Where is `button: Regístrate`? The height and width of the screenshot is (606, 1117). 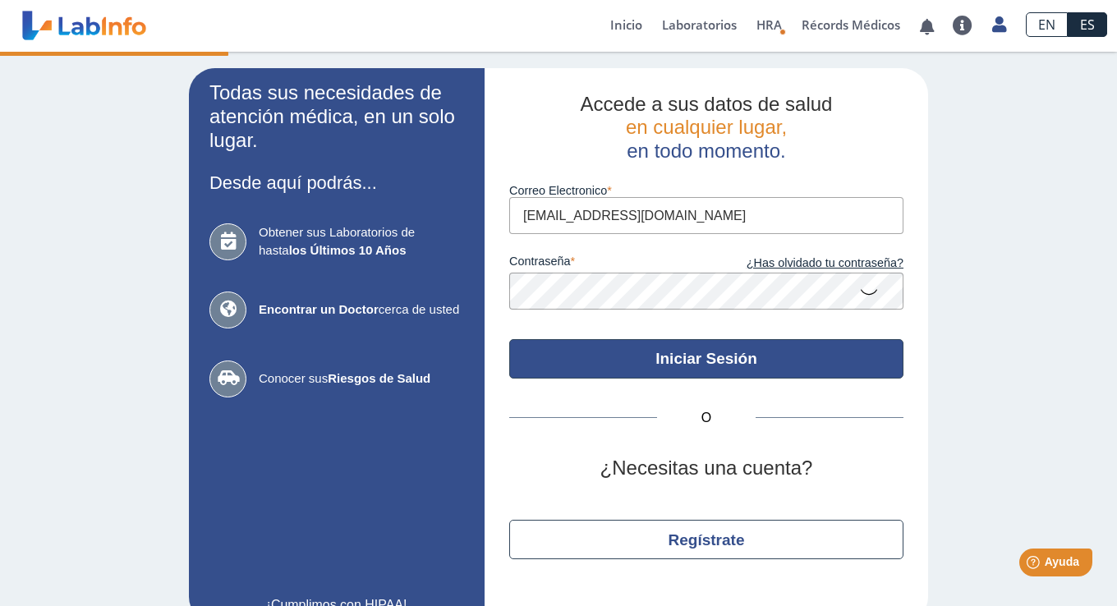 button: Regístrate is located at coordinates (707, 540).